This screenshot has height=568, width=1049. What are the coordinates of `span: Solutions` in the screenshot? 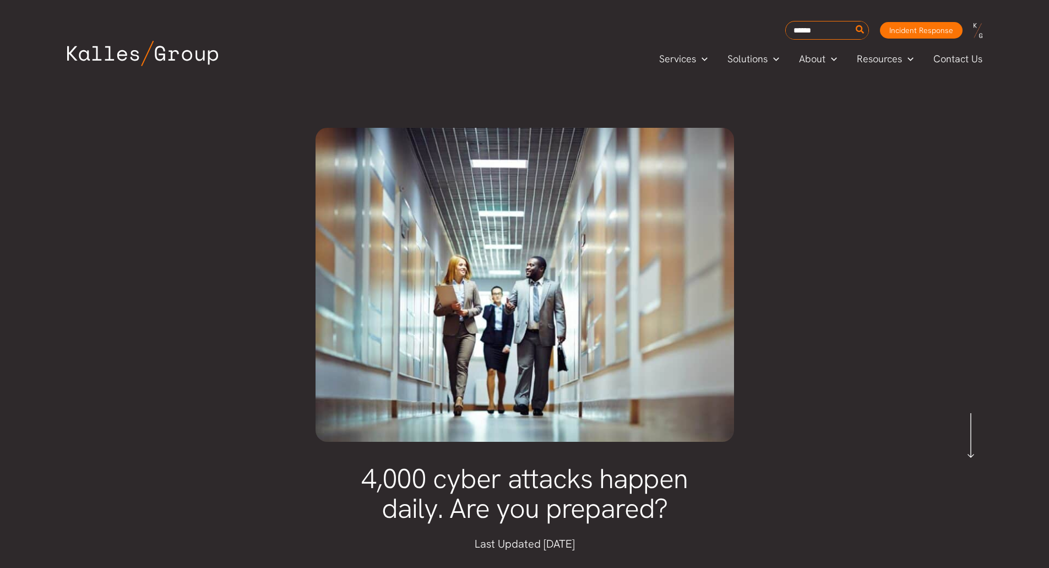 It's located at (747, 59).